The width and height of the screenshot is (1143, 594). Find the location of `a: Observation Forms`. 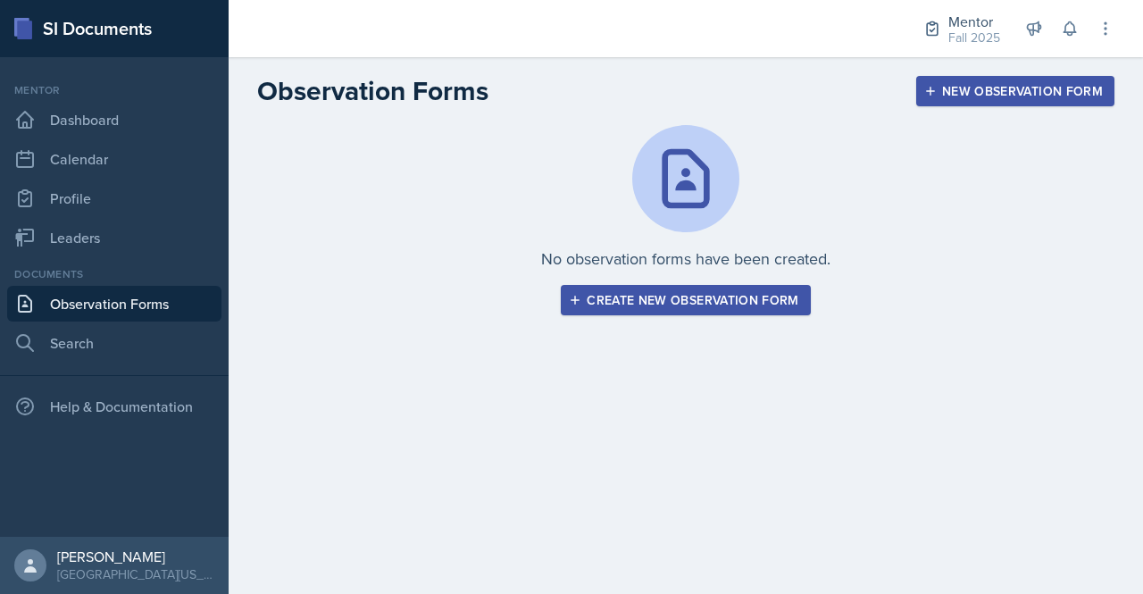

a: Observation Forms is located at coordinates (114, 304).